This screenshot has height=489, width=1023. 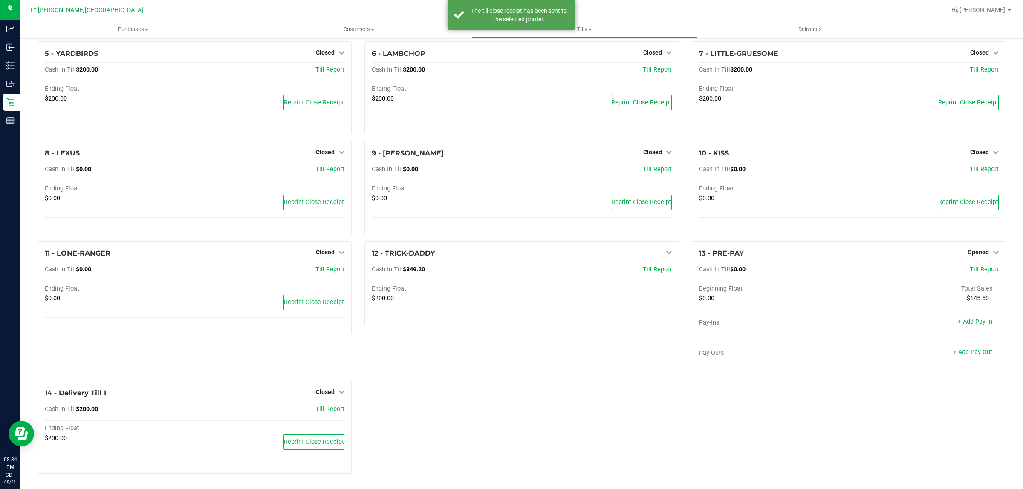 What do you see at coordinates (11, 66) in the screenshot?
I see `inline-svg: Inventory` at bounding box center [11, 66].